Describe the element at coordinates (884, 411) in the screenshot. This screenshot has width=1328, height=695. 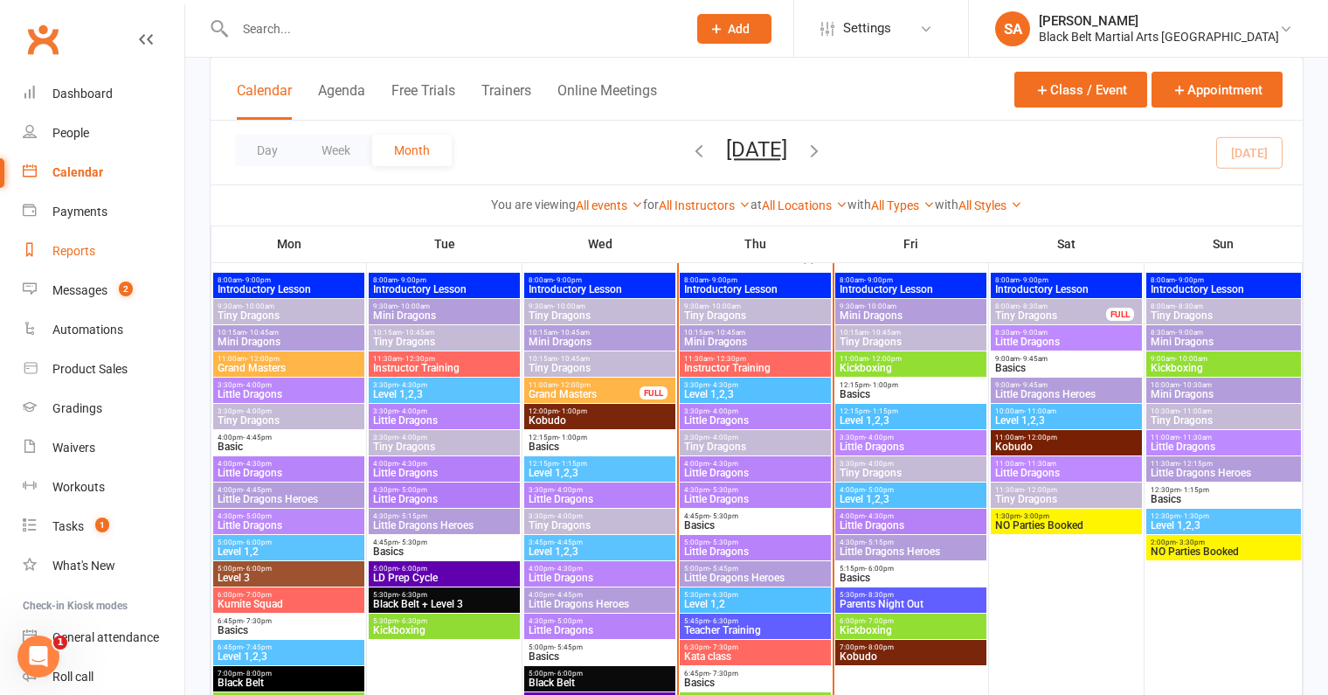
I see `span: - 1:15pm` at that location.